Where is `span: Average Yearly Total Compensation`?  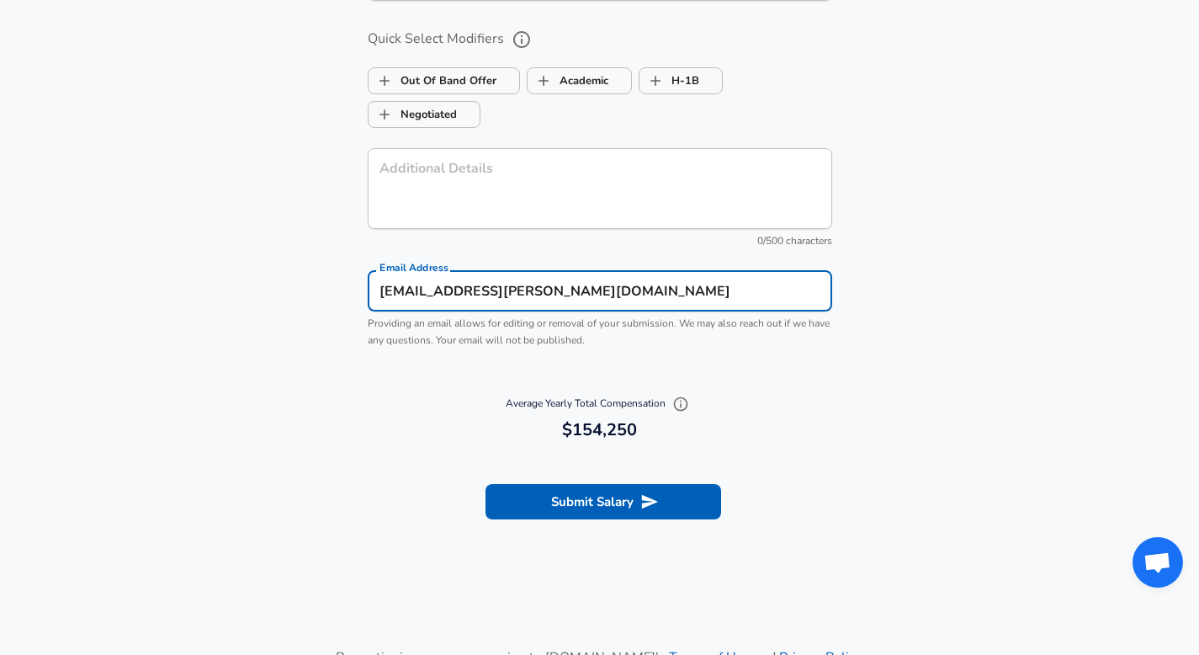
span: Average Yearly Total Compensation is located at coordinates (599, 403).